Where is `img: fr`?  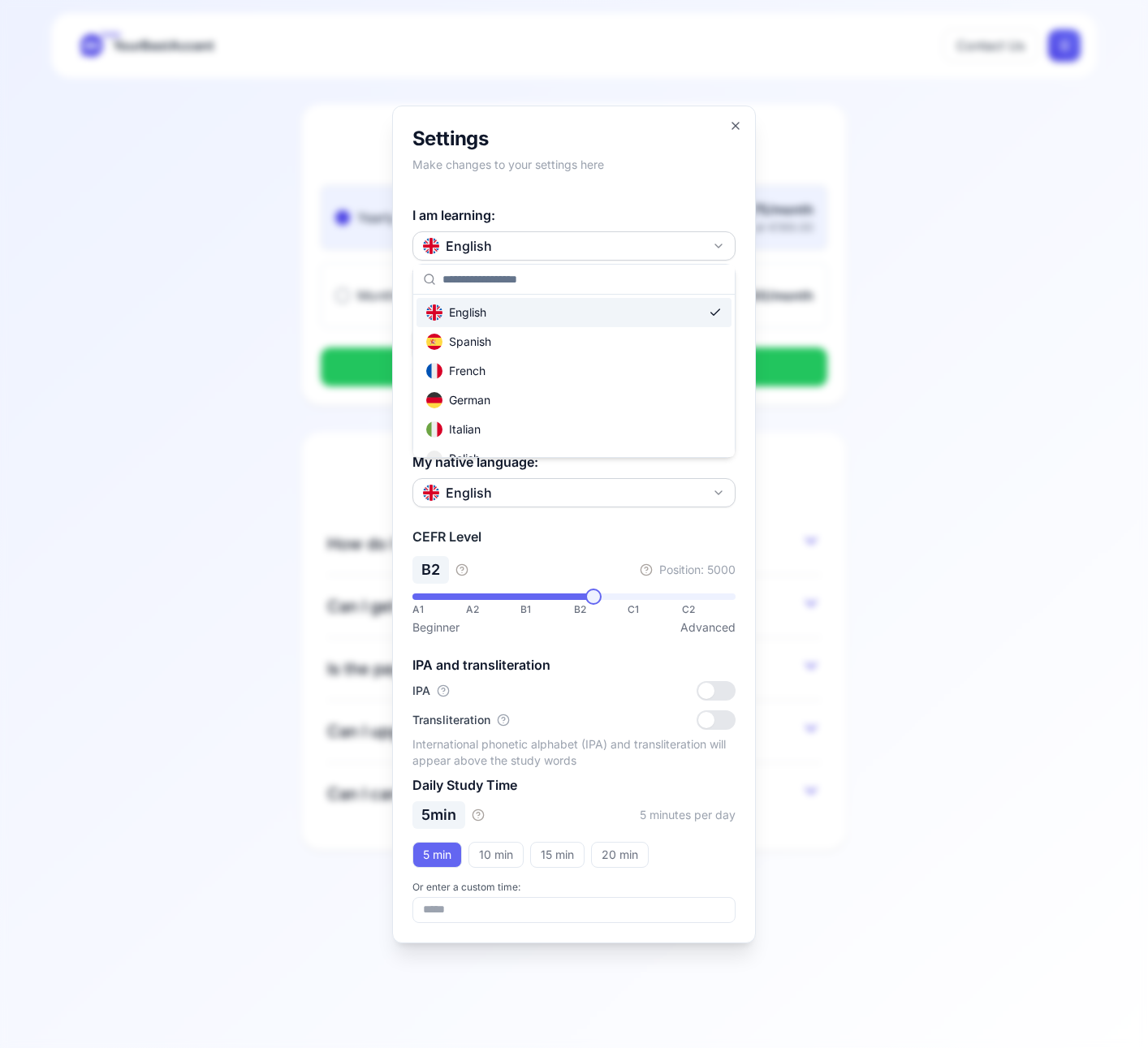
img: fr is located at coordinates (434, 371).